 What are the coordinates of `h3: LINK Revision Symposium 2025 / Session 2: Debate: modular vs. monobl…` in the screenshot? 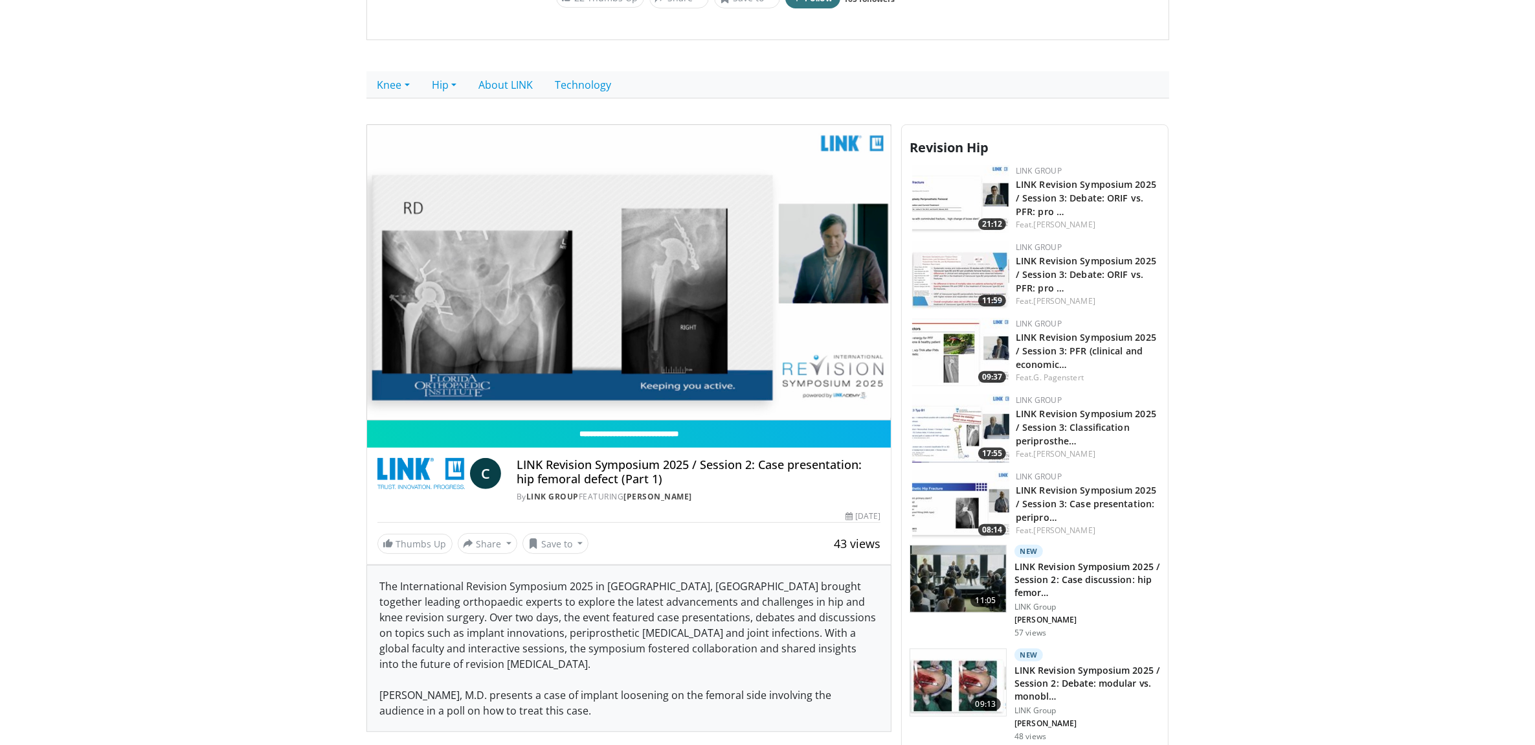 It's located at (1087, 683).